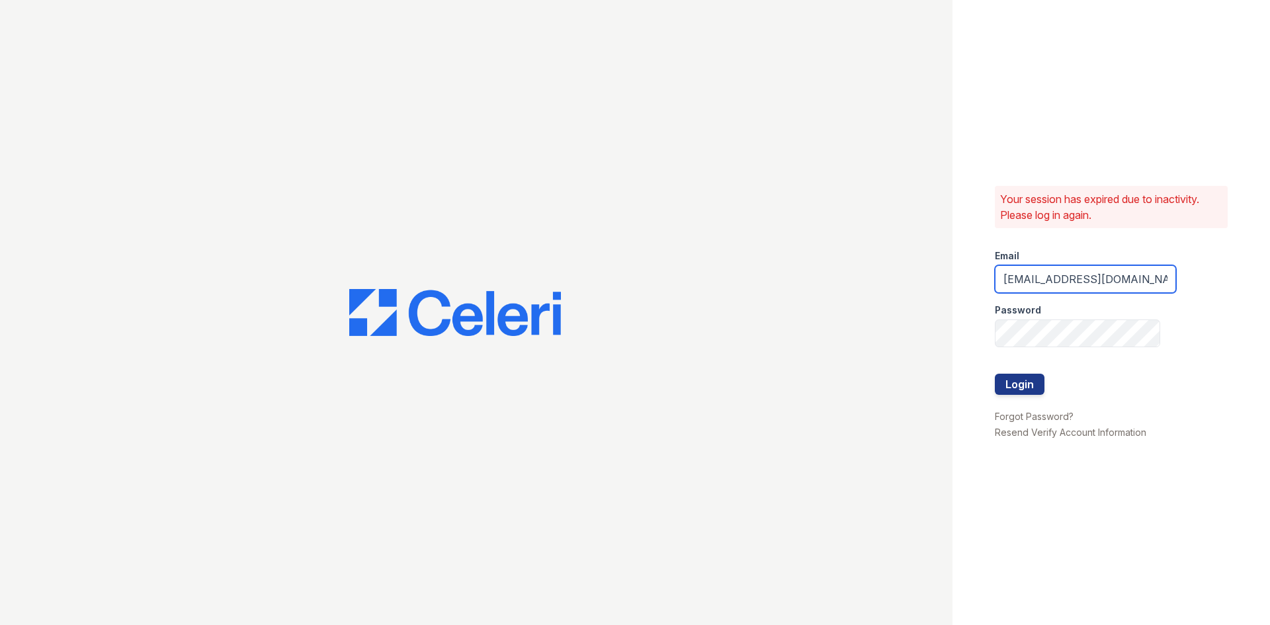 The image size is (1270, 625). Describe the element at coordinates (1070, 432) in the screenshot. I see `a: Resend Verify Account Information` at that location.